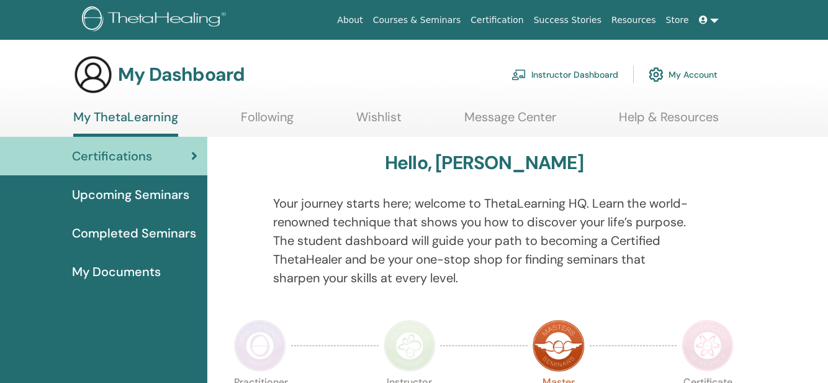  Describe the element at coordinates (683, 75) in the screenshot. I see `a: My Account` at that location.